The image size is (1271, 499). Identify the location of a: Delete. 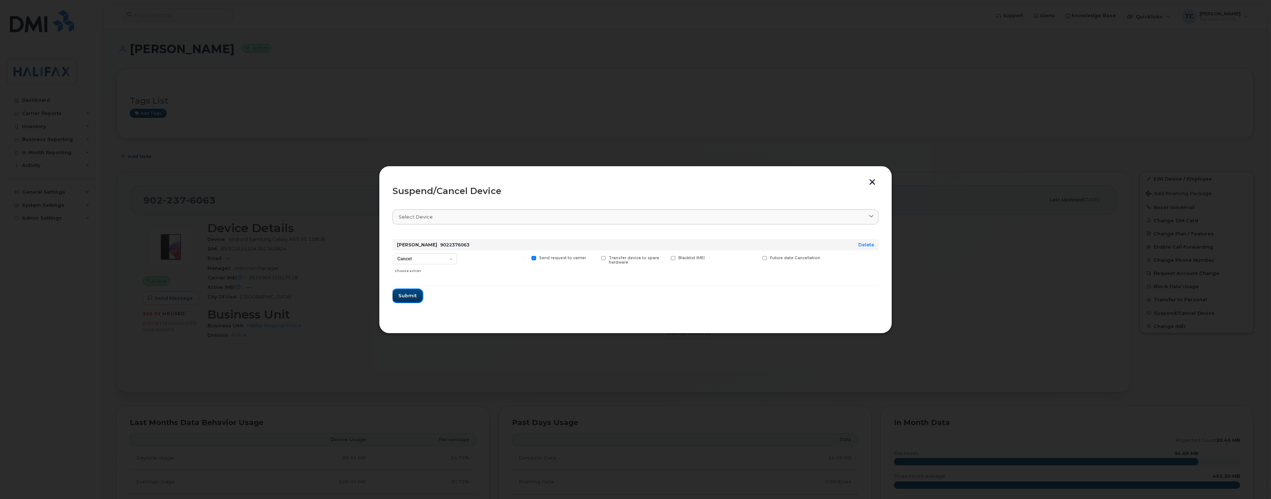
(866, 245).